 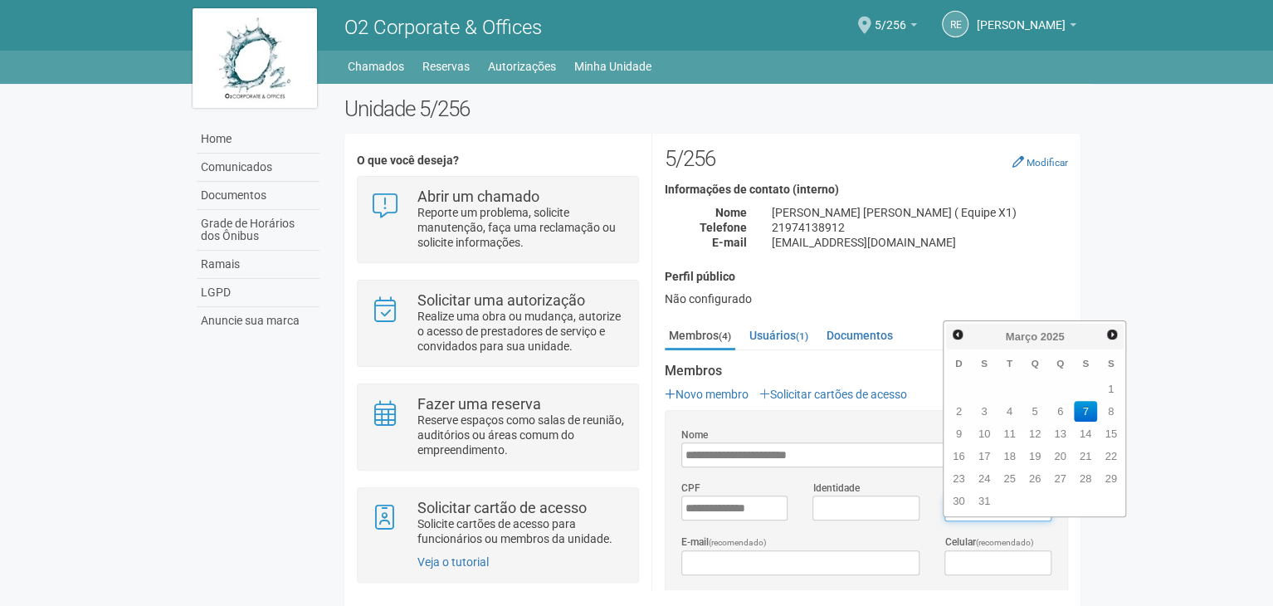 I want to click on a: LGPD, so click(x=258, y=293).